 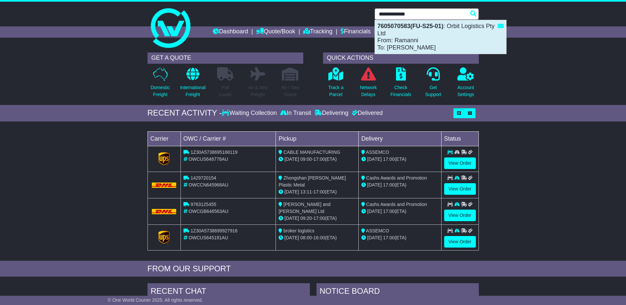 What do you see at coordinates (160, 84) in the screenshot?
I see `a: DomesticFreight` at bounding box center [160, 84].